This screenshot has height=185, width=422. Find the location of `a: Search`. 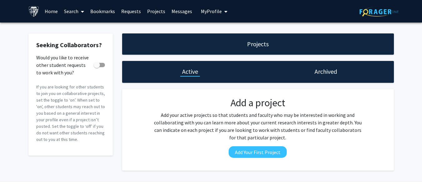

a: Search is located at coordinates (74, 11).